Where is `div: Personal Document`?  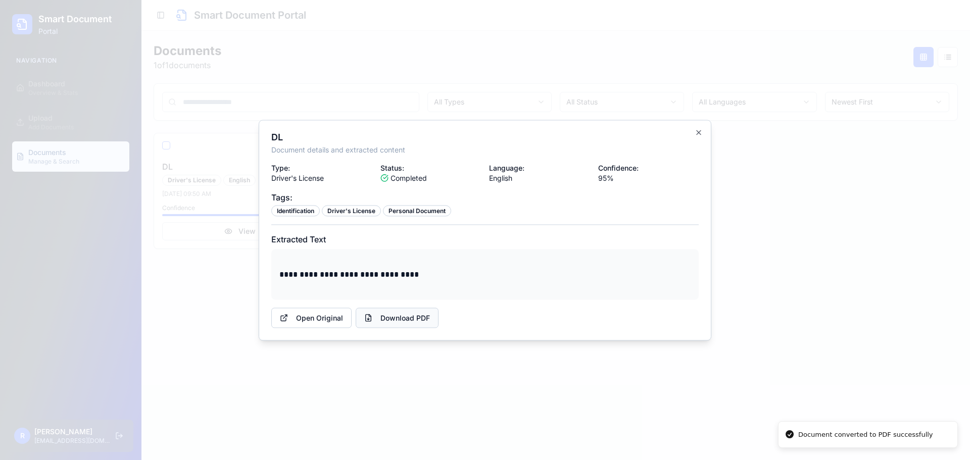 div: Personal Document is located at coordinates (417, 211).